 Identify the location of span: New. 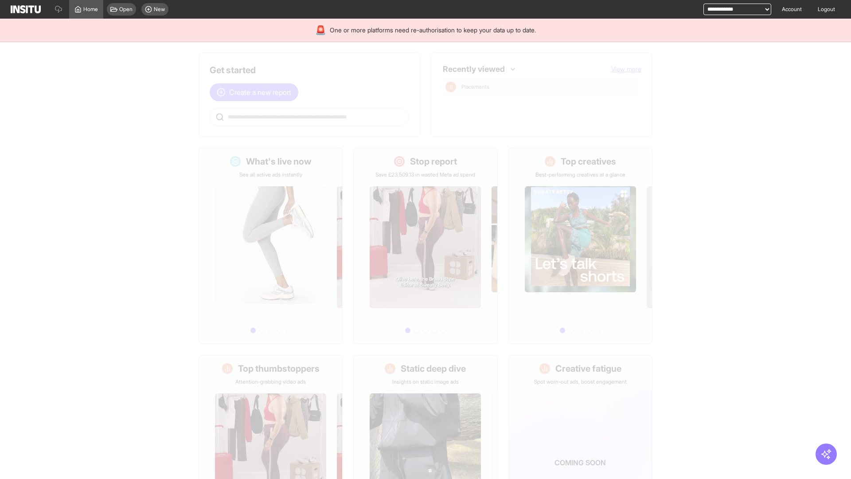
(159, 9).